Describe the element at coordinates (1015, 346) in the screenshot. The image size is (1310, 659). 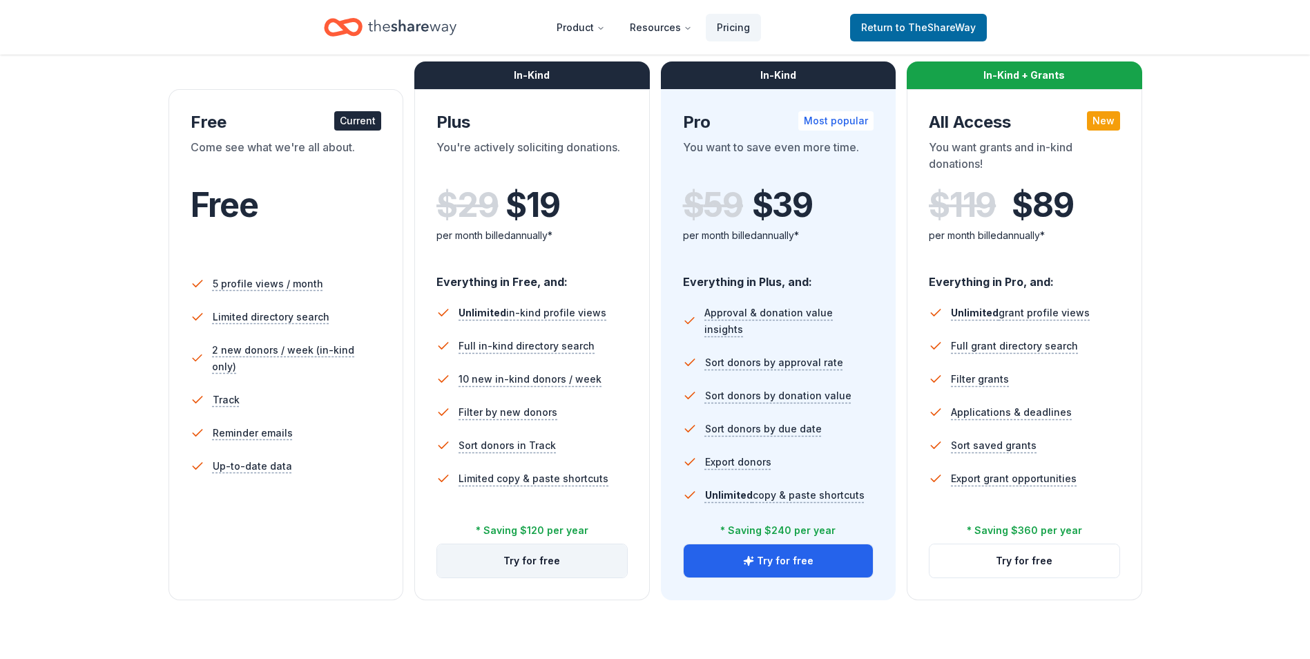
I see `span: Full grant directory search` at that location.